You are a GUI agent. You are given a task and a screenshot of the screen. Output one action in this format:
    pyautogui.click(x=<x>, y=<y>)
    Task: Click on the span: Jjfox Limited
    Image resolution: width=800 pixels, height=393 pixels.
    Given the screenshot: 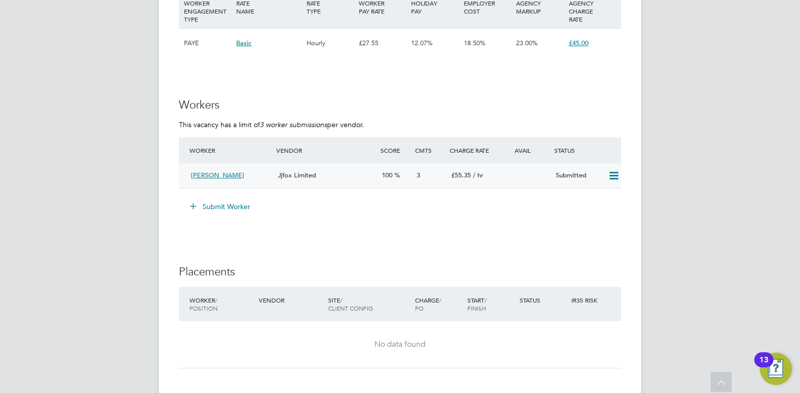 What is the action you would take?
    pyautogui.click(x=297, y=175)
    